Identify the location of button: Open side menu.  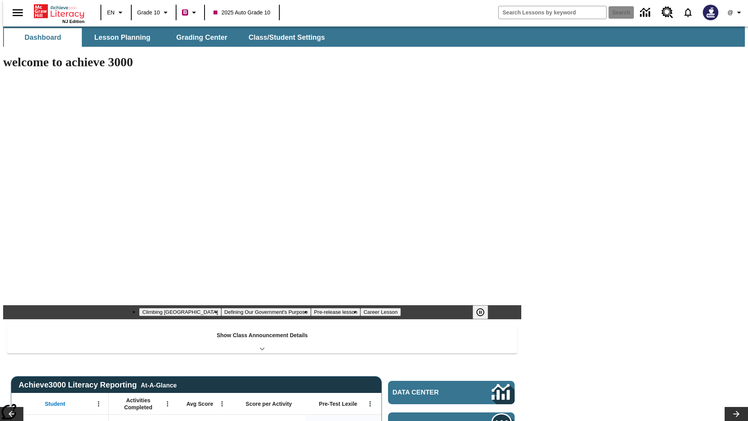
(18, 12).